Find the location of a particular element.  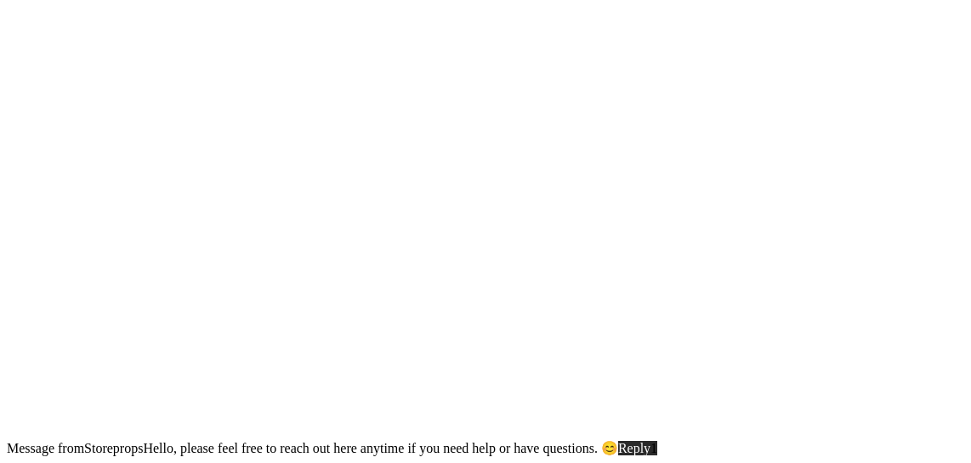

a: Open chat is located at coordinates (332, 448).